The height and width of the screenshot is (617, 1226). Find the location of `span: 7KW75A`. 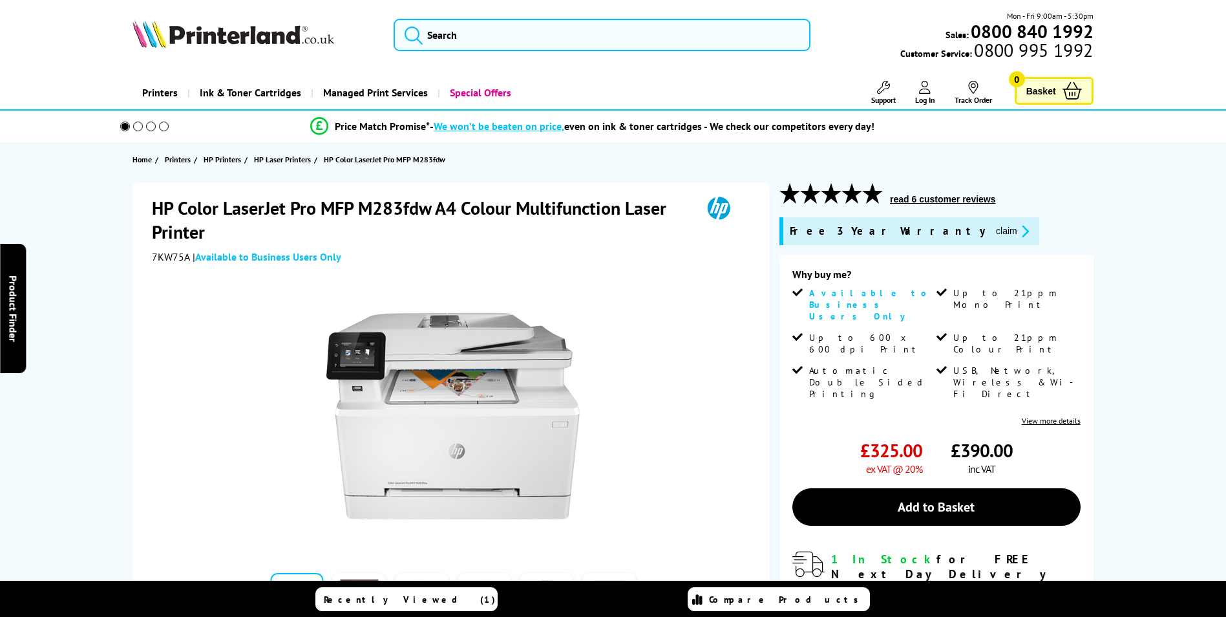

span: 7KW75A is located at coordinates (171, 257).